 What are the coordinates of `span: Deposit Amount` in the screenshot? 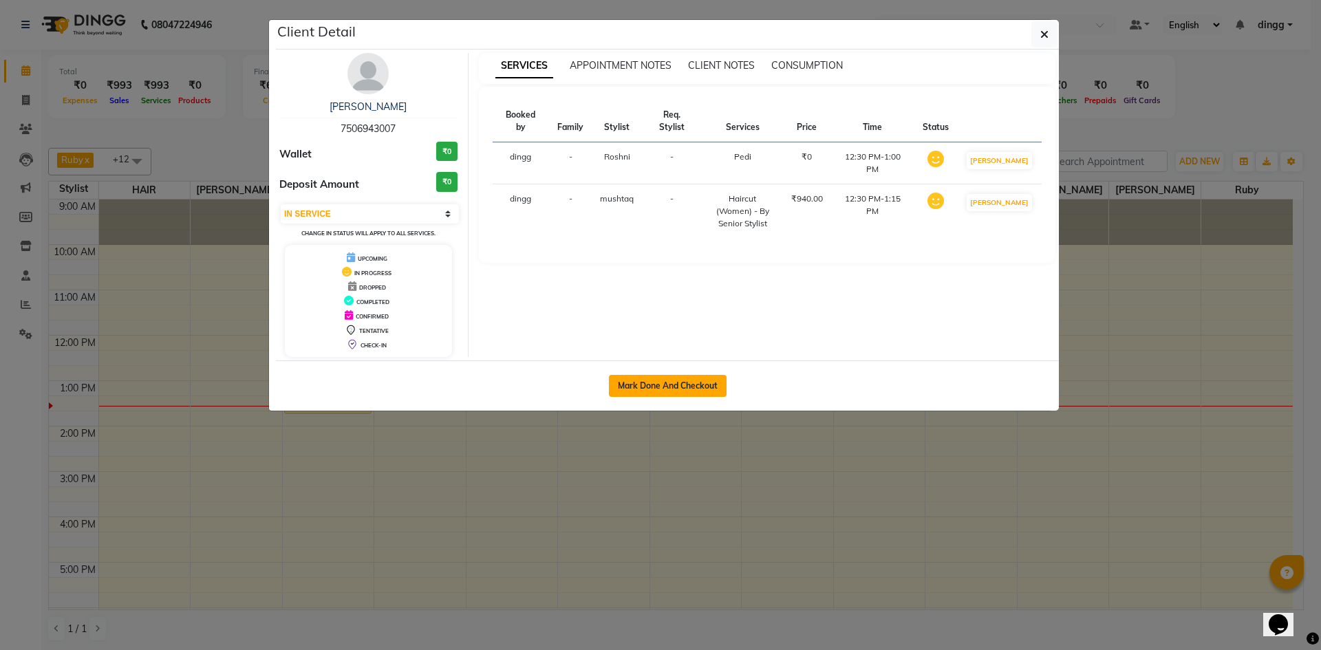 It's located at (319, 184).